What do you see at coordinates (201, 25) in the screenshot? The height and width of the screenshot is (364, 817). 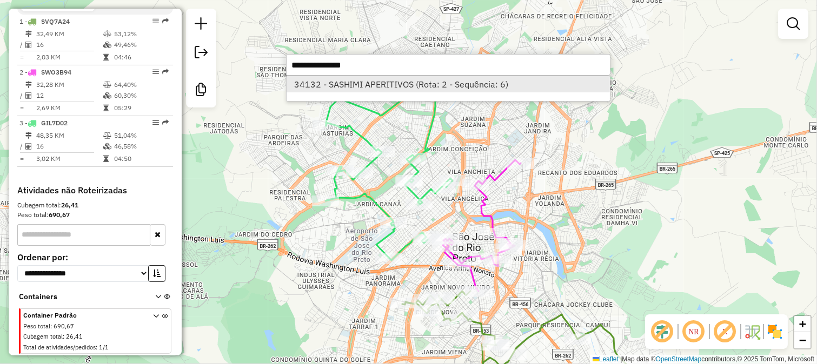 I see `a: Nova sessão e pesquisa` at bounding box center [201, 25].